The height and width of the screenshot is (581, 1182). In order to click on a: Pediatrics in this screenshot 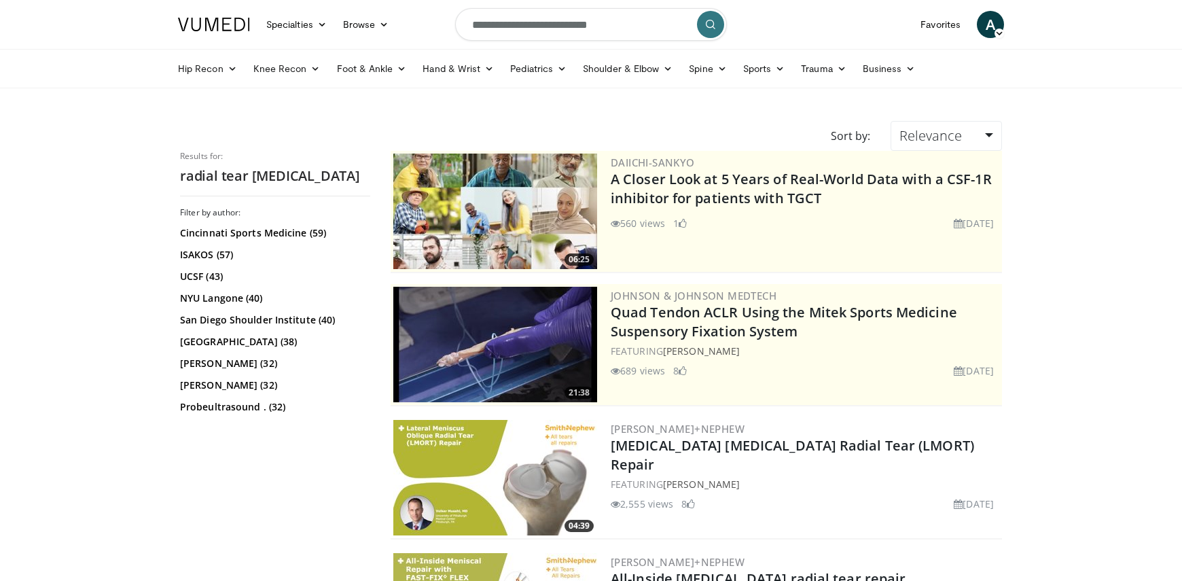, I will do `click(538, 69)`.